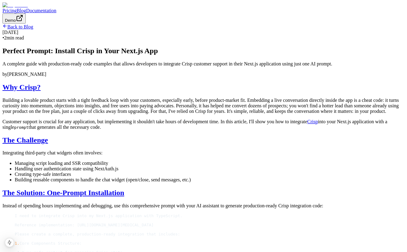 The width and height of the screenshot is (407, 252). I want to click on a: Why Crisp?, so click(21, 87).